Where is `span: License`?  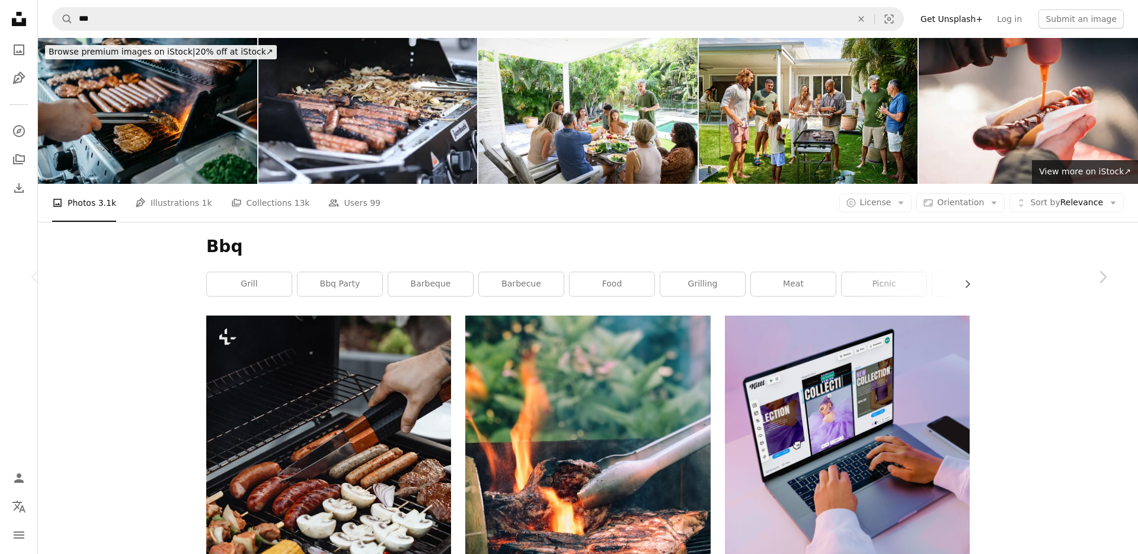
span: License is located at coordinates (875, 202).